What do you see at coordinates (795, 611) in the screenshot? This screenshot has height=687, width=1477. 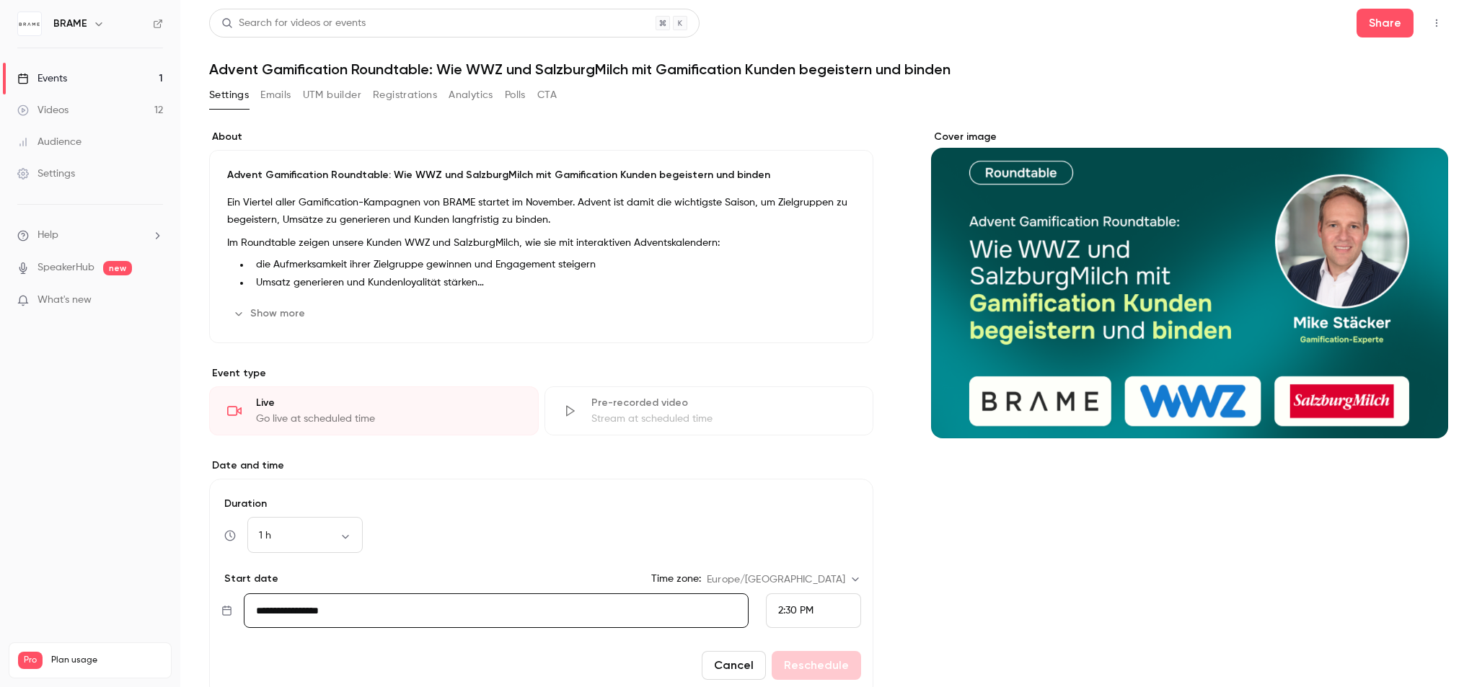 I see `span: 2:30 PM` at bounding box center [795, 611].